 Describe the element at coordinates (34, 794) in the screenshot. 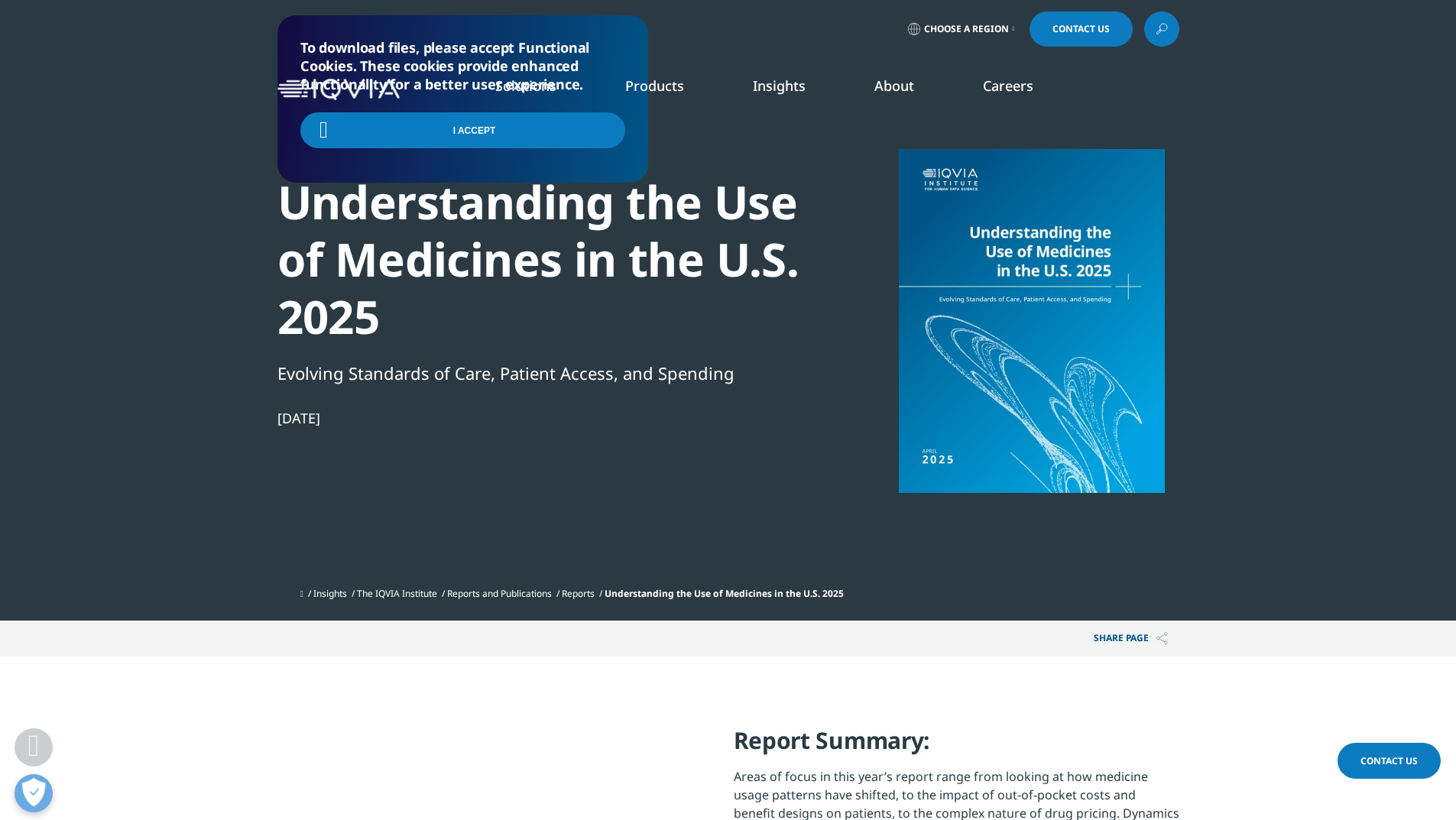

I see `button: Open Preferences` at that location.